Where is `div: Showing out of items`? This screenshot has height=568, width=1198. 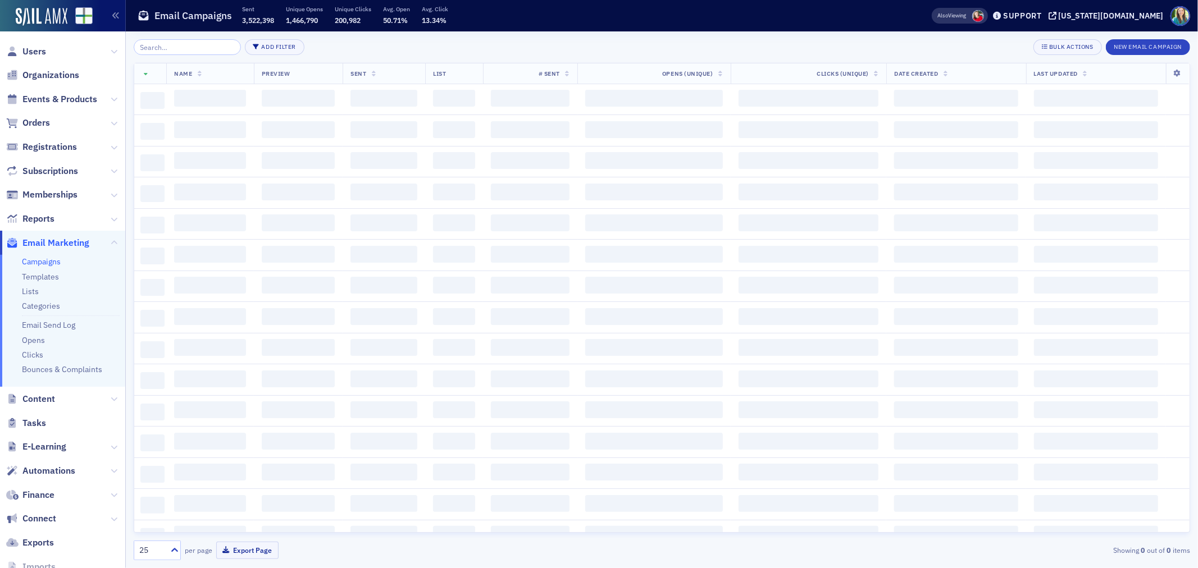 div: Showing out of items is located at coordinates (1018, 550).